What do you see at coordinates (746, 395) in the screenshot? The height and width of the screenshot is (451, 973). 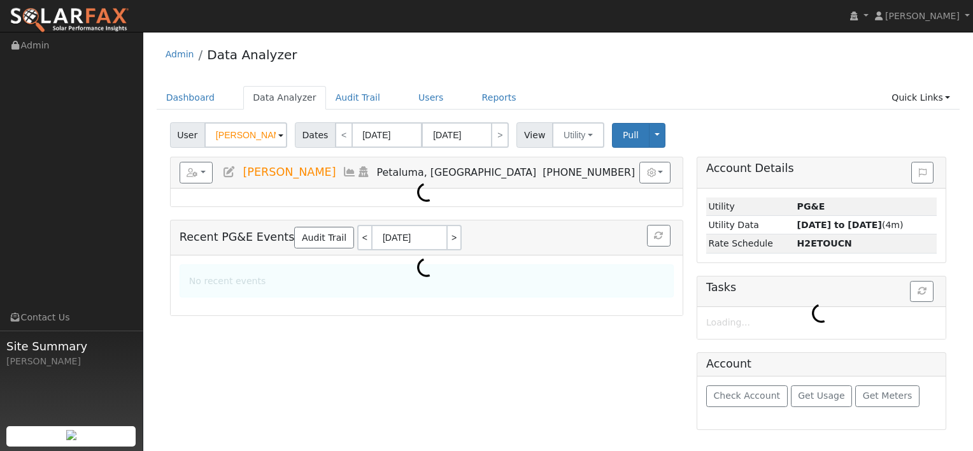 I see `span: Check Account` at bounding box center [746, 395].